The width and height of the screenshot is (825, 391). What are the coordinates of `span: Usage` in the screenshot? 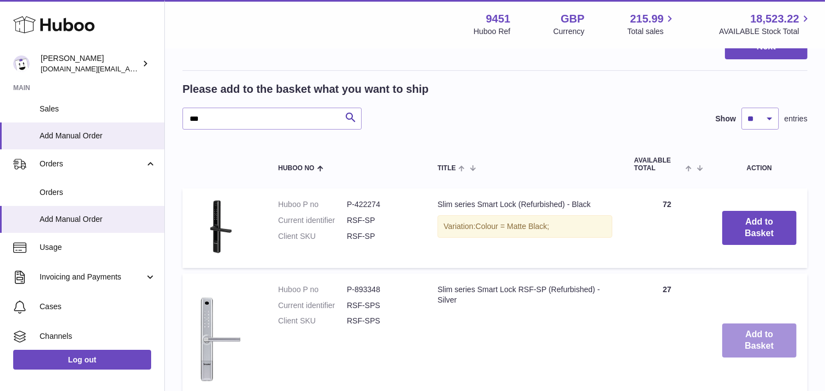 It's located at (98, 247).